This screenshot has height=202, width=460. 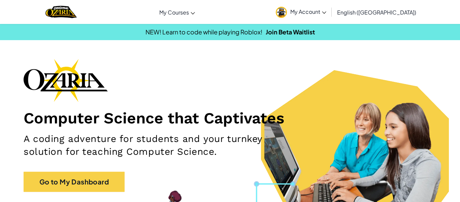 I want to click on img: Ozaria branding logo, so click(x=66, y=80).